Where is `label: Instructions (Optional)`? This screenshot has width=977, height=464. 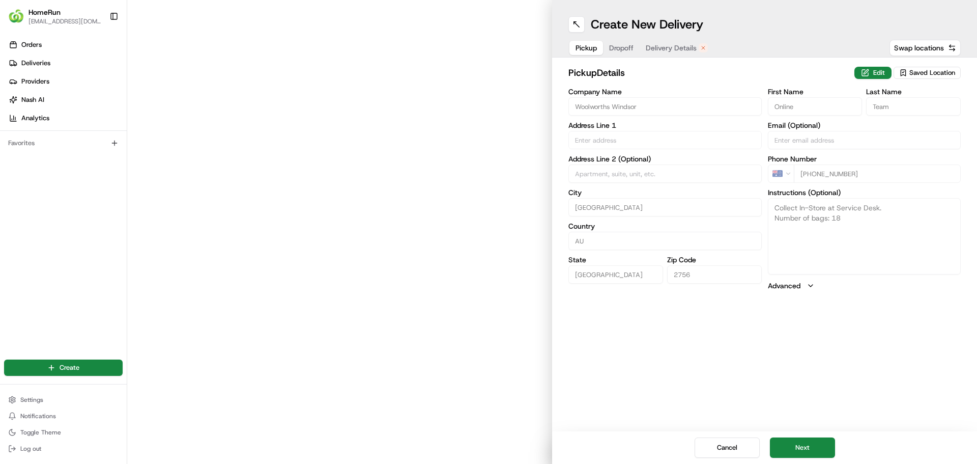
label: Instructions (Optional) is located at coordinates (865, 192).